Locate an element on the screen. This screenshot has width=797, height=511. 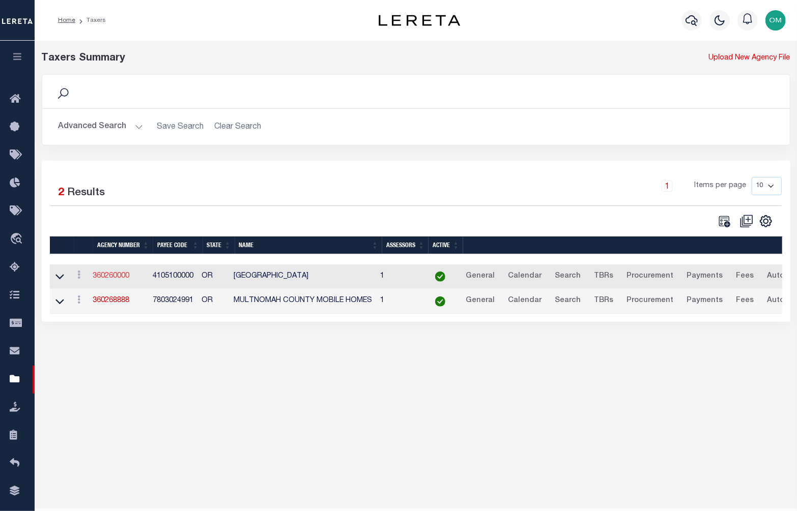
span: Items per page is located at coordinates (720, 186).